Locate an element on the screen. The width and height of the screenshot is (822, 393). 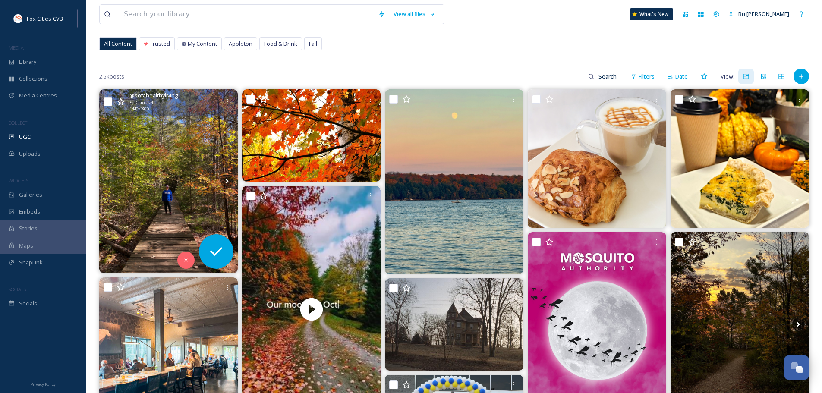
span: @ sotahealthyliving is located at coordinates (154, 95).